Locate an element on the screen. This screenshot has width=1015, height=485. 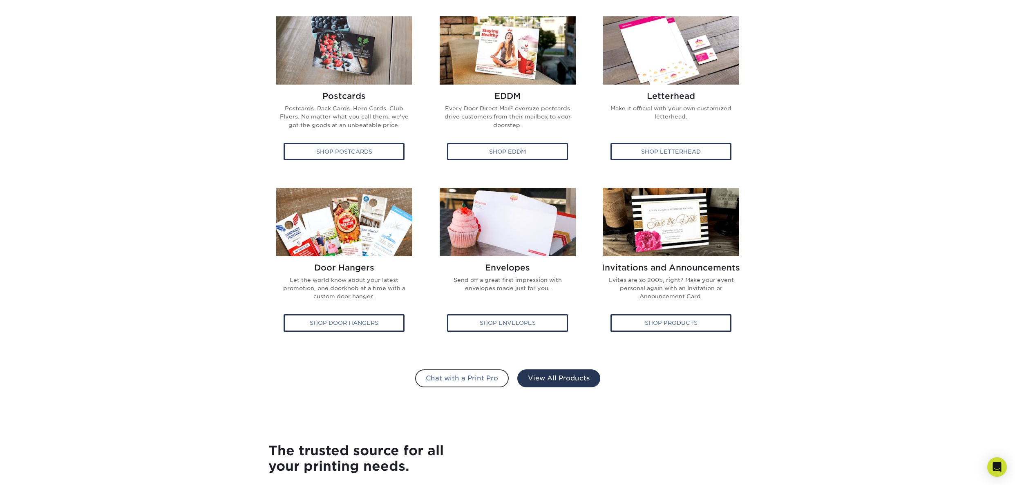
a: Envelopes Envelopes Send off a great first impression with envelopes made just for you. Shop Enve... is located at coordinates (508, 264).